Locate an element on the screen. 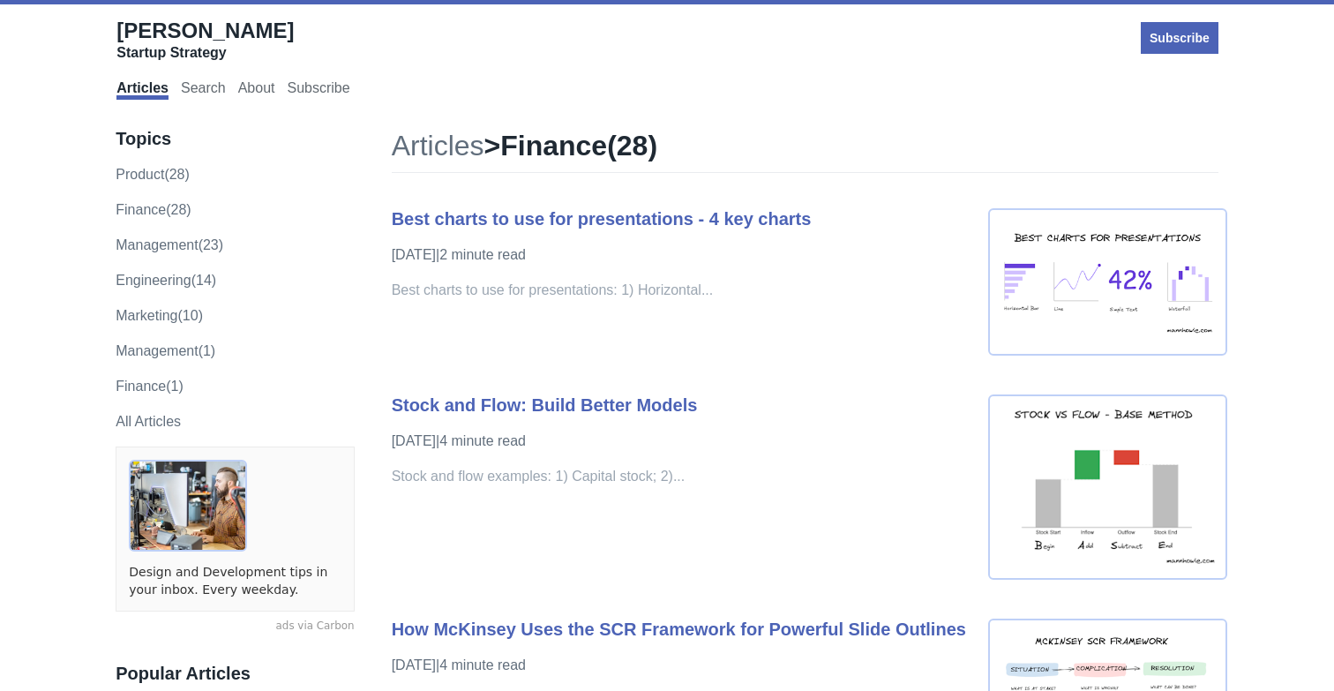 The height and width of the screenshot is (691, 1334). div: Startup Strategy is located at coordinates (205, 53).